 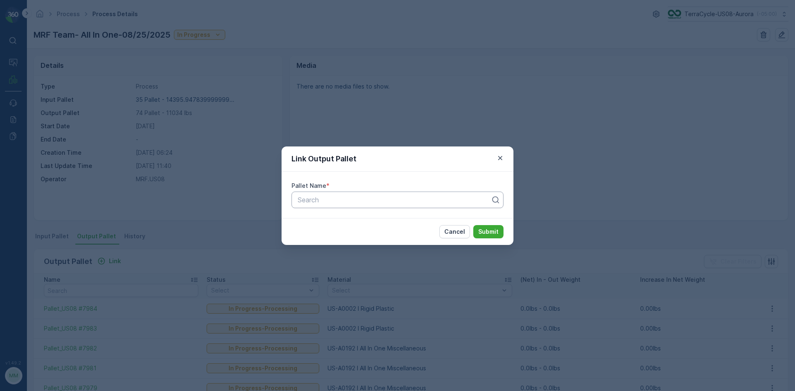 I want to click on button: Submit, so click(x=488, y=232).